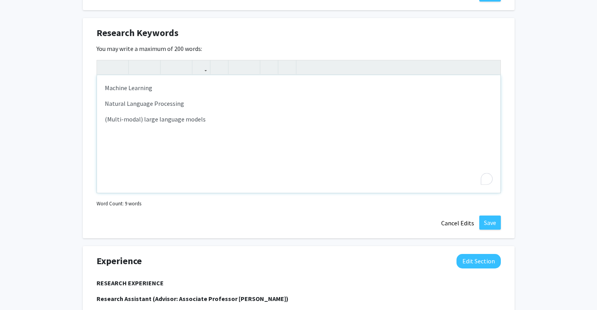  I want to click on button: Unordered list, so click(237, 67).